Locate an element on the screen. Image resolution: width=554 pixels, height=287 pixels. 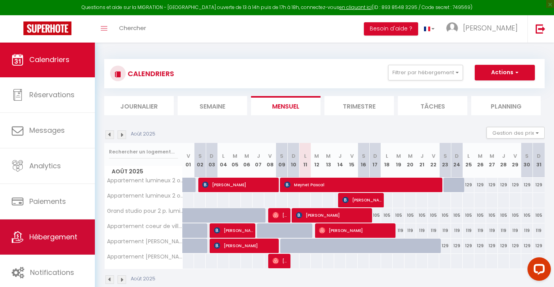
span: Hébergement is located at coordinates (53, 237).